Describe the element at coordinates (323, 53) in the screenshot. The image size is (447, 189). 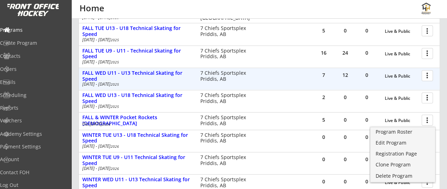
I see `div: 16` at that location.